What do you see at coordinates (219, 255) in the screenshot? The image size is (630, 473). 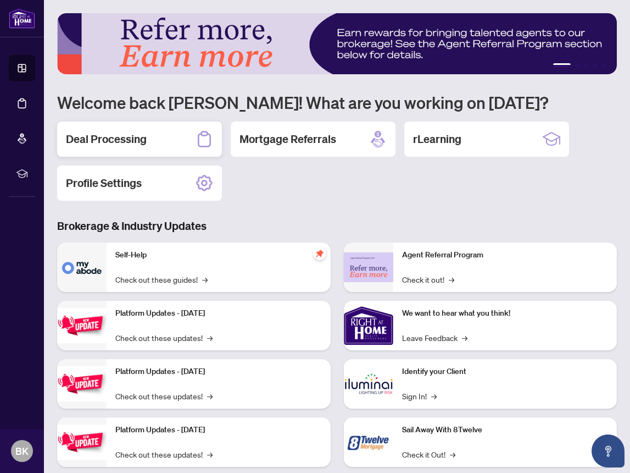 I see `p: Self-Help` at bounding box center [219, 255].